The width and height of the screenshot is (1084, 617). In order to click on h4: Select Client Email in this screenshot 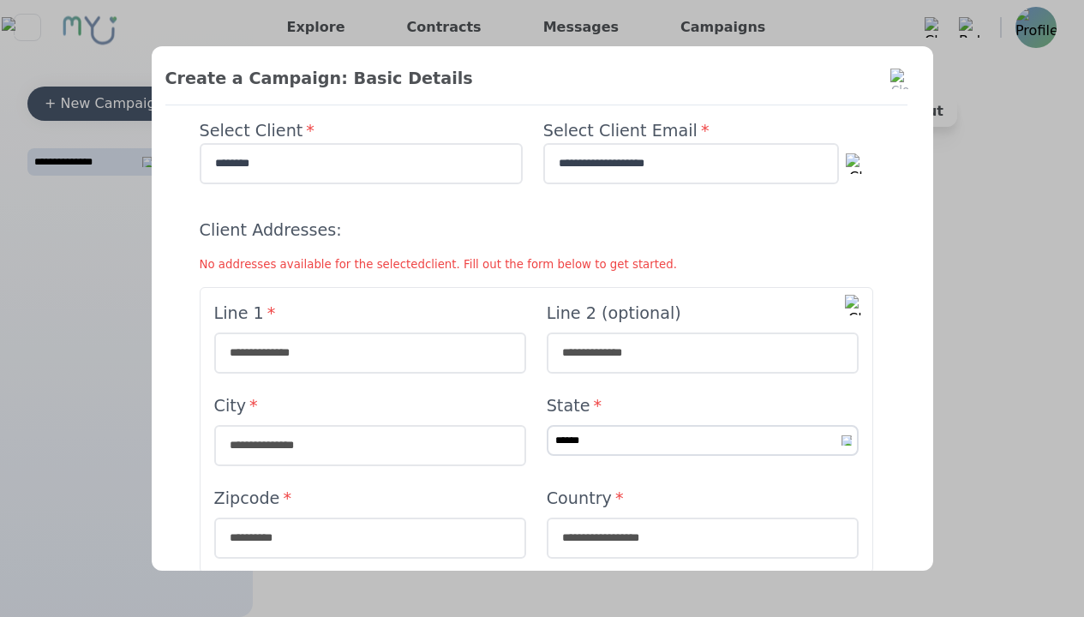, I will do `click(705, 131)`.